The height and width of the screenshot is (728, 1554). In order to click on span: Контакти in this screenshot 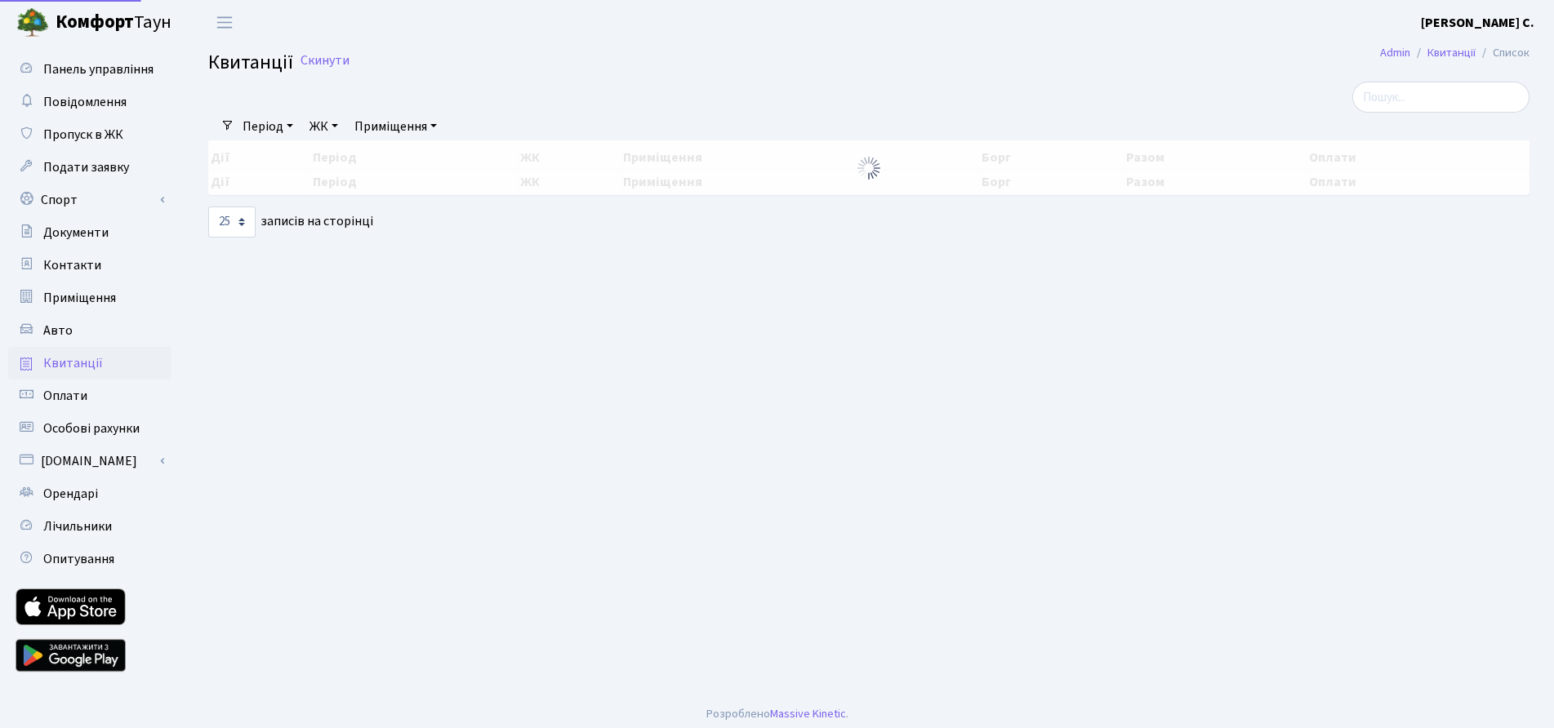, I will do `click(72, 265)`.